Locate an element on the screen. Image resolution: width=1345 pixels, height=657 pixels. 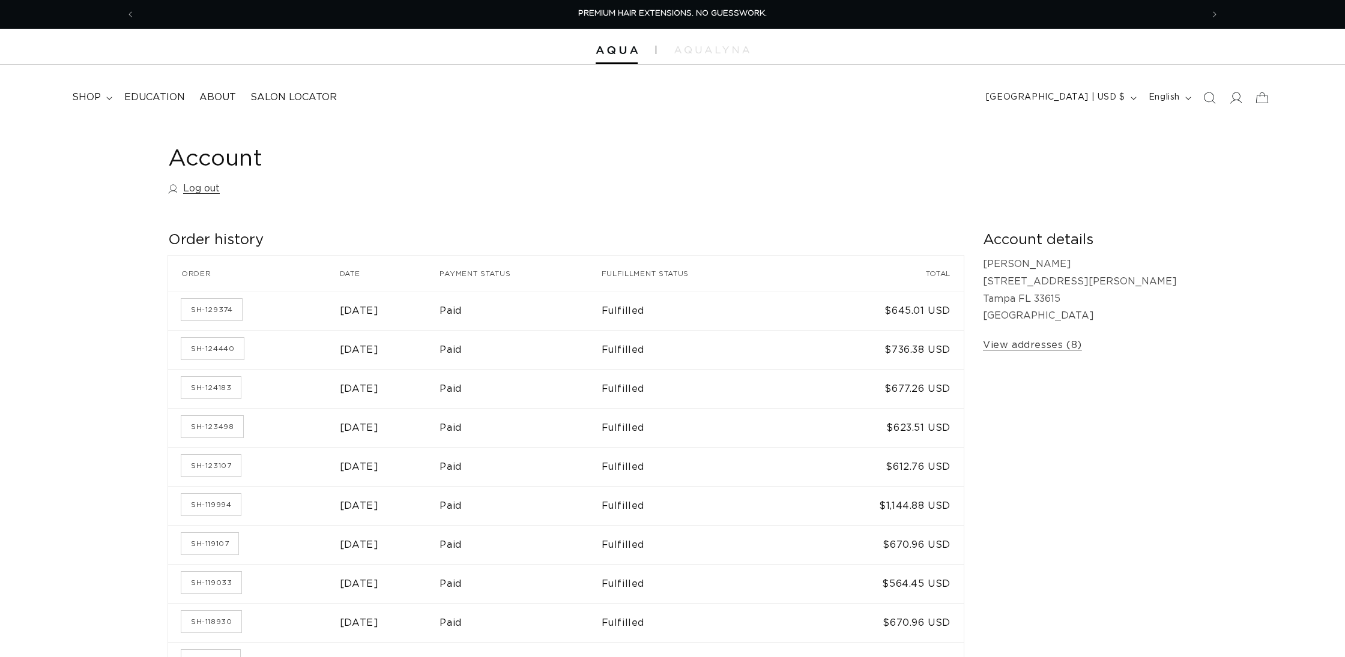
span: PREMIUM HAIR EXTENSIONS. NO GUESSWORK. is located at coordinates (672, 13).